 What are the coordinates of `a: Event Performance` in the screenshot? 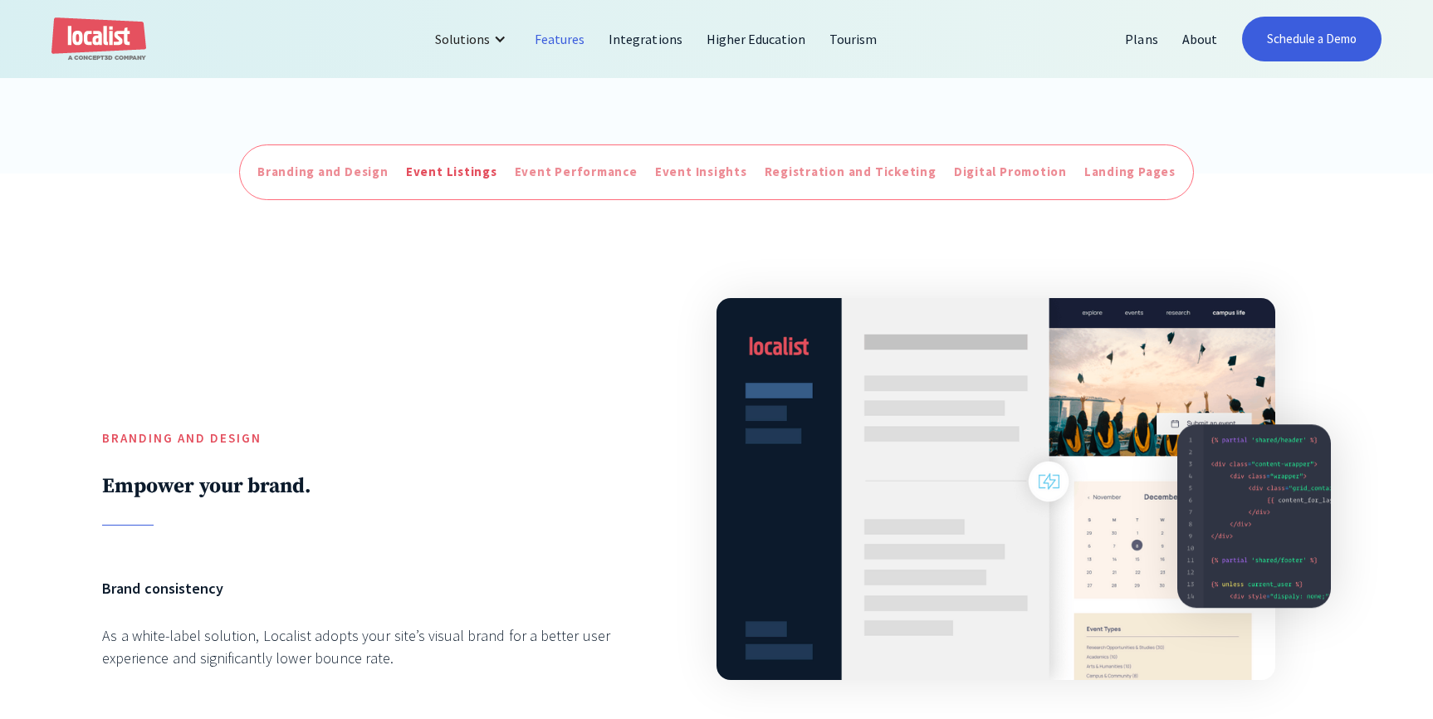 It's located at (576, 172).